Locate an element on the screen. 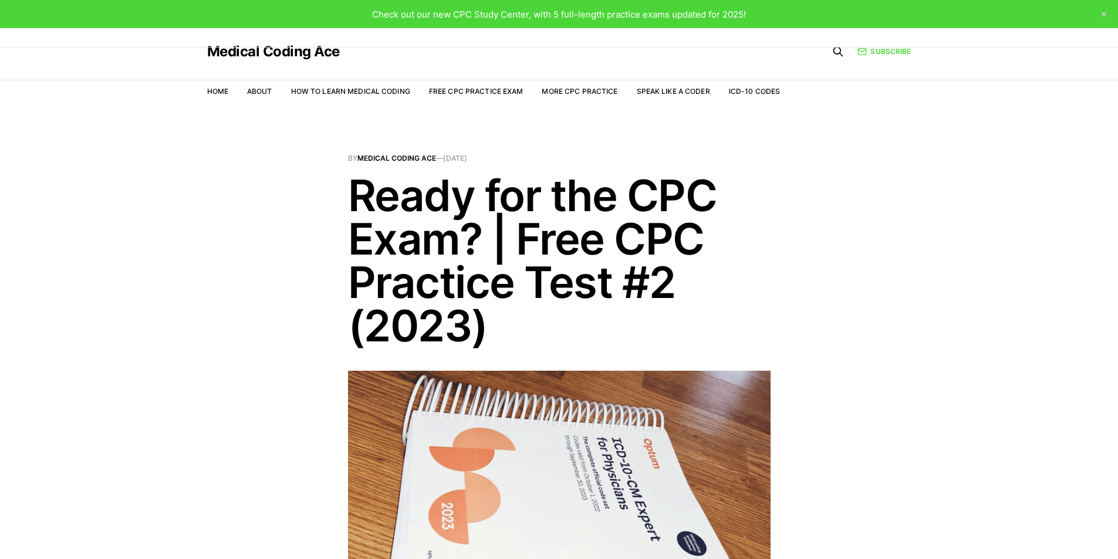 The image size is (1118, 559). span: Check out our new CPC Study Center, with 5 full-length practice exams updated for 2025! is located at coordinates (559, 14).